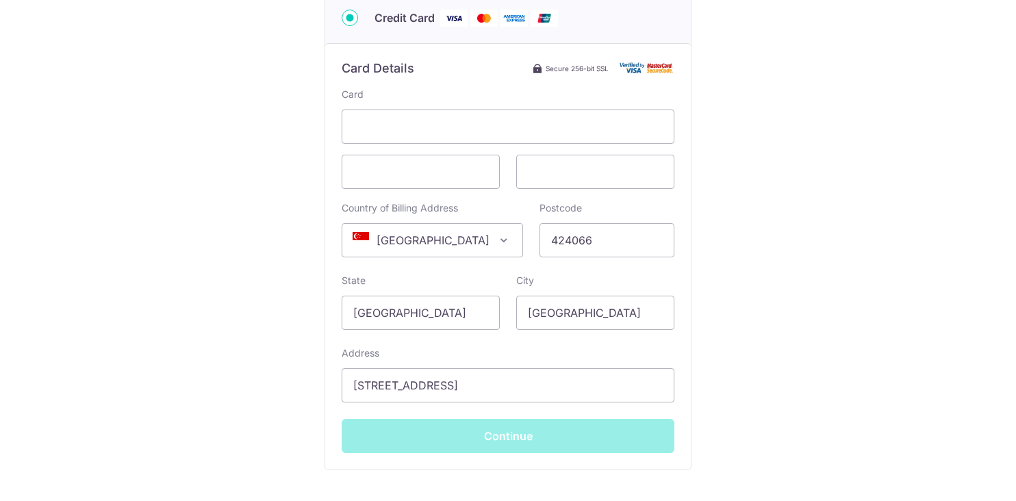 The image size is (1016, 501). What do you see at coordinates (352, 94) in the screenshot?
I see `label: Card` at bounding box center [352, 94].